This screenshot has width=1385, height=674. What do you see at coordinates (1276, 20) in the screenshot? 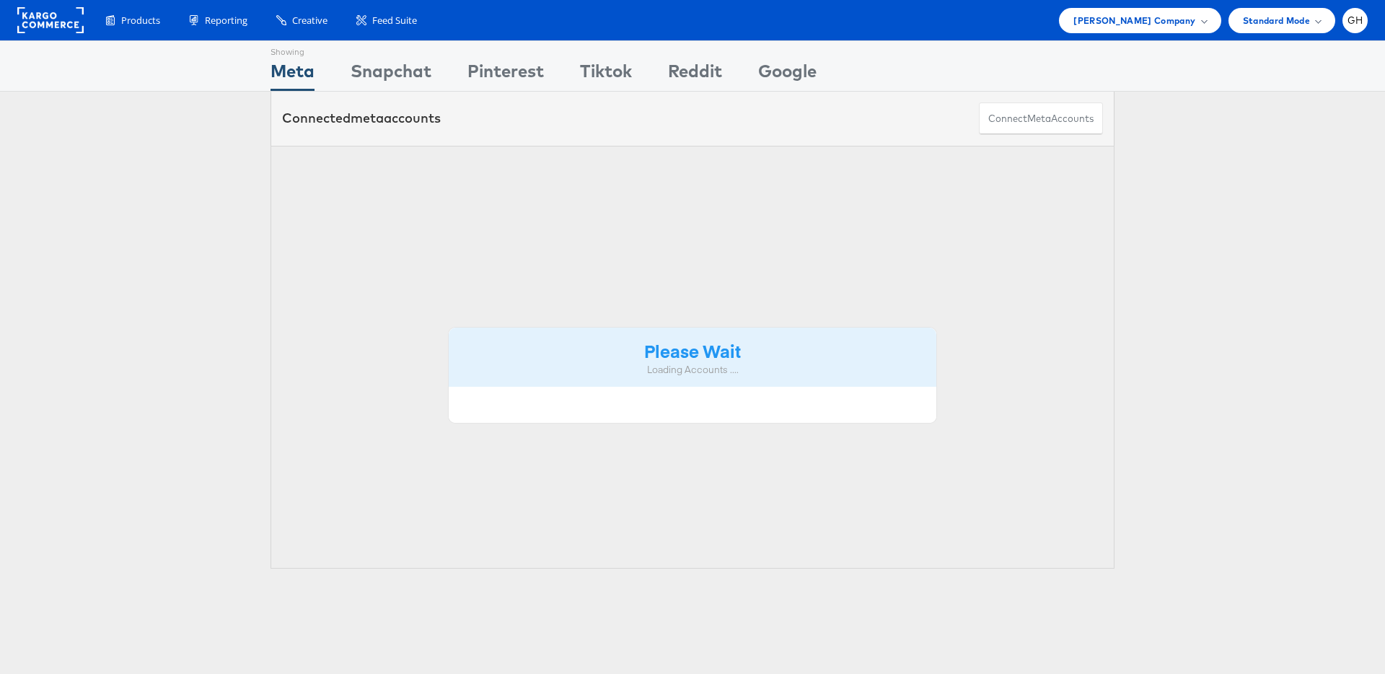
I see `span: Standard Mode` at bounding box center [1276, 20].